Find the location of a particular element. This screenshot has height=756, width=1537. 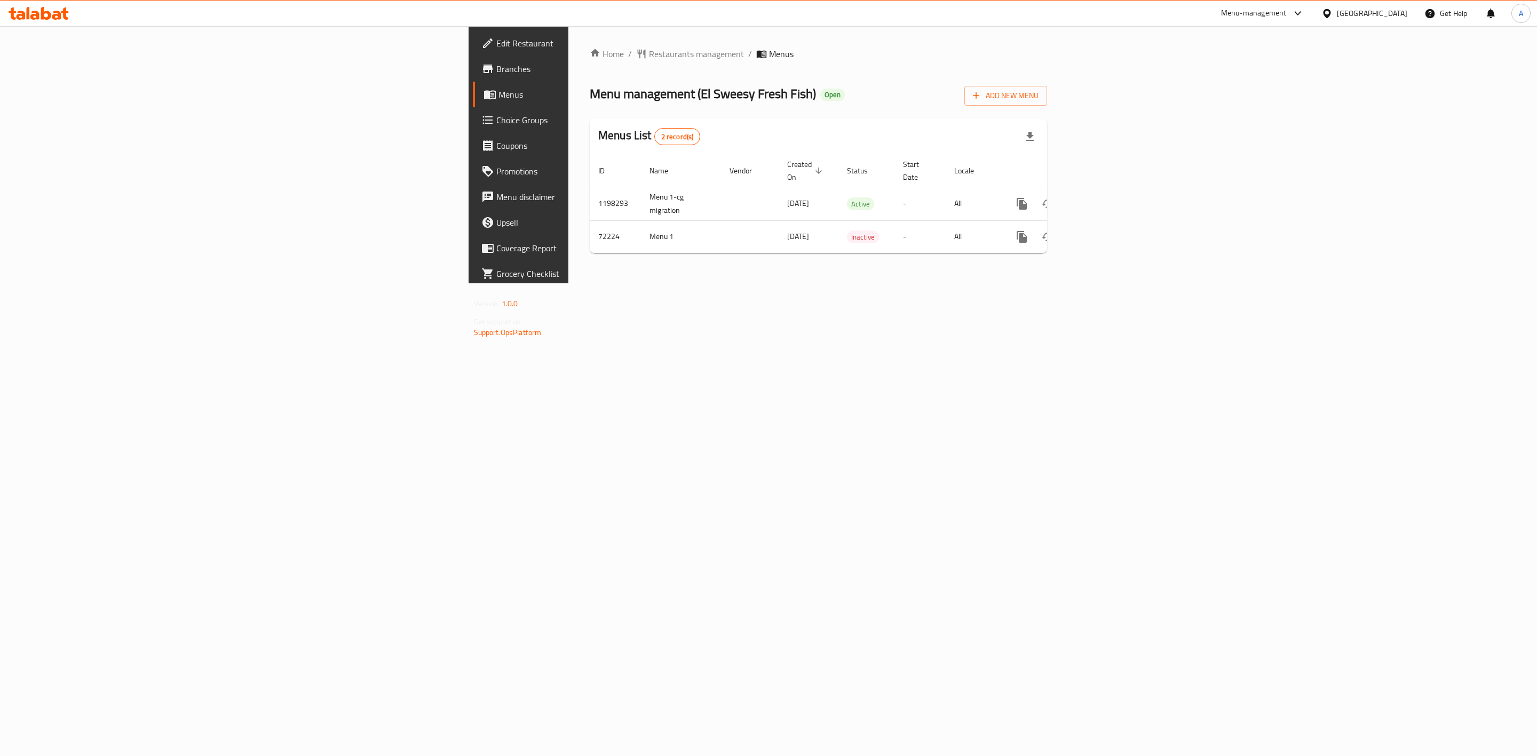

span: Active is located at coordinates (860, 204).